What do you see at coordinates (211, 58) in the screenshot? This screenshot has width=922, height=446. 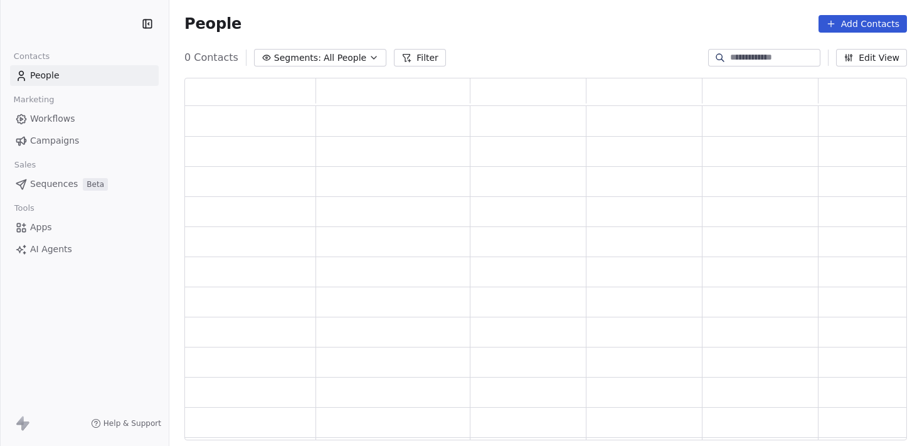 I see `span: 0 Contacts` at bounding box center [211, 58].